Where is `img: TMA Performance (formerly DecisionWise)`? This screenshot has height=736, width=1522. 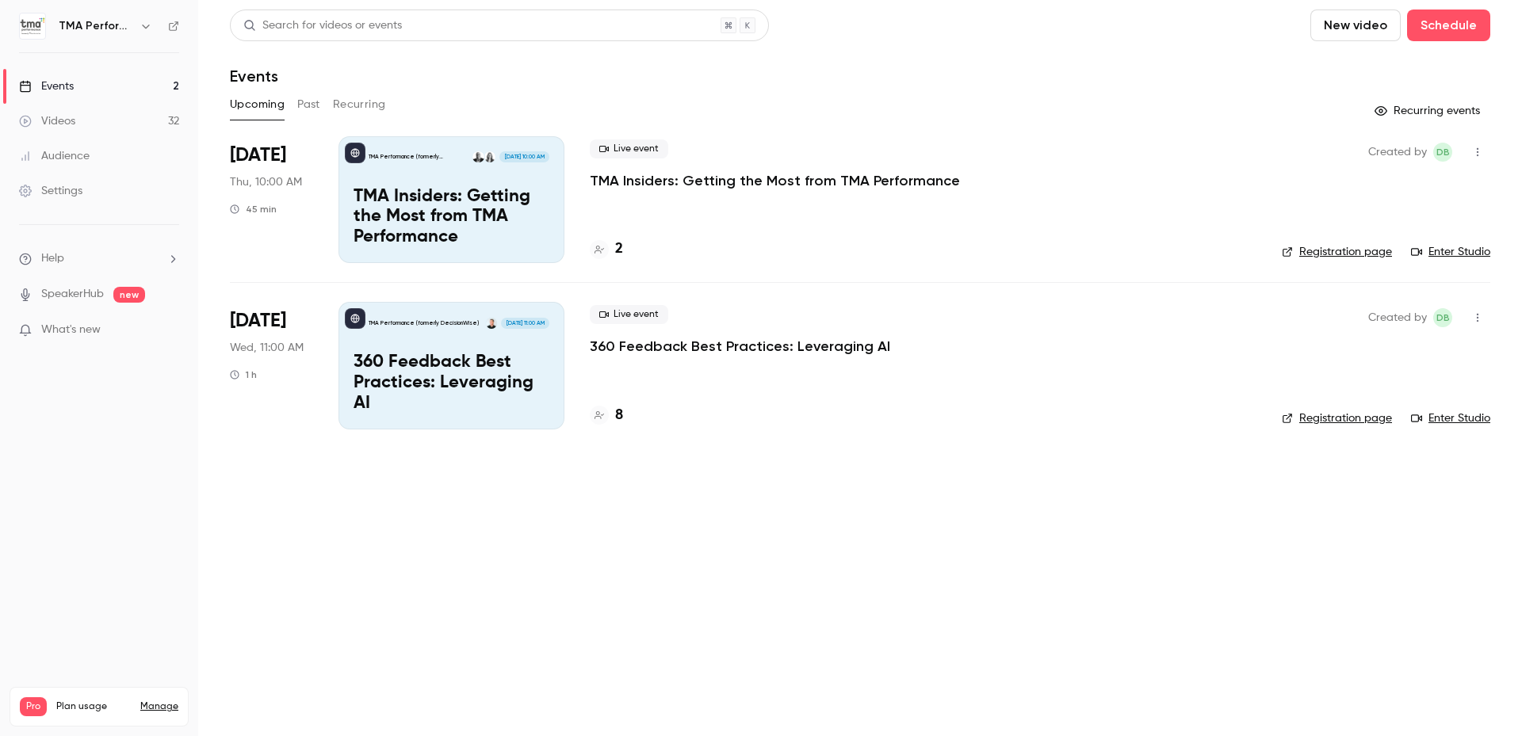
img: TMA Performance (formerly DecisionWise) is located at coordinates (32, 26).